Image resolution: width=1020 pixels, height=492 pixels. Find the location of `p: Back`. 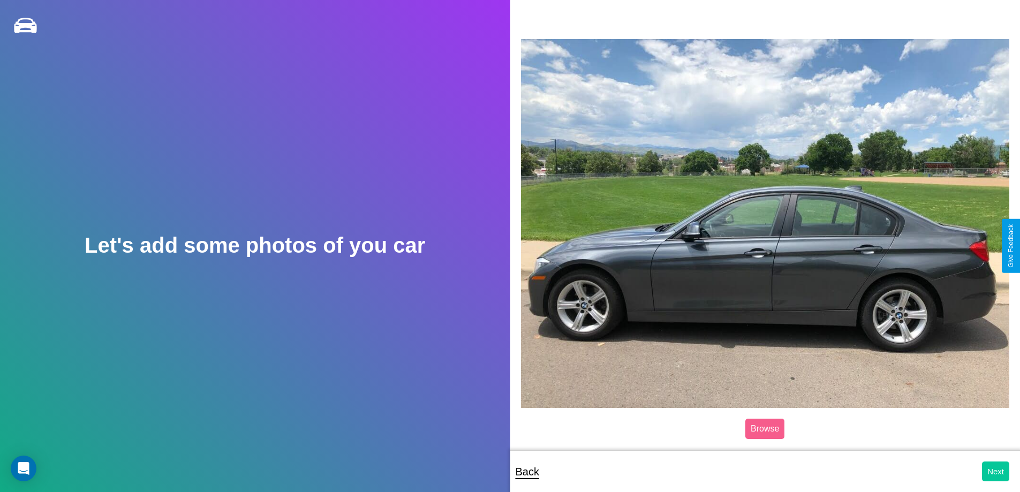

p: Back is located at coordinates (528, 472).